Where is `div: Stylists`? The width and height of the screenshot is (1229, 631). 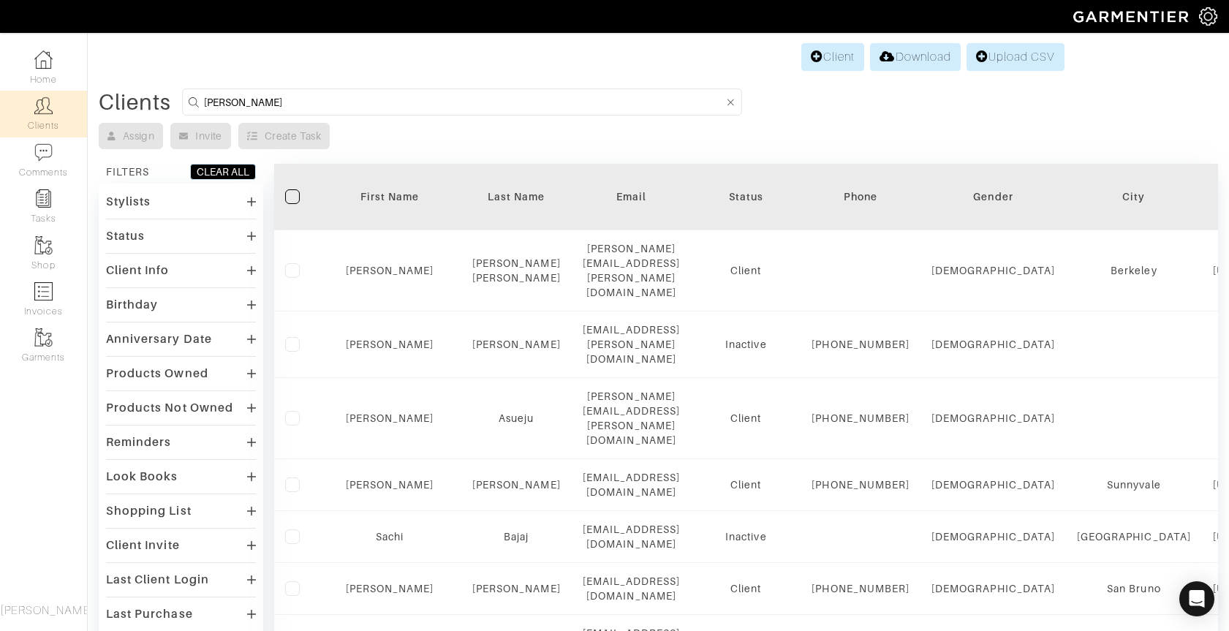
div: Stylists is located at coordinates (128, 202).